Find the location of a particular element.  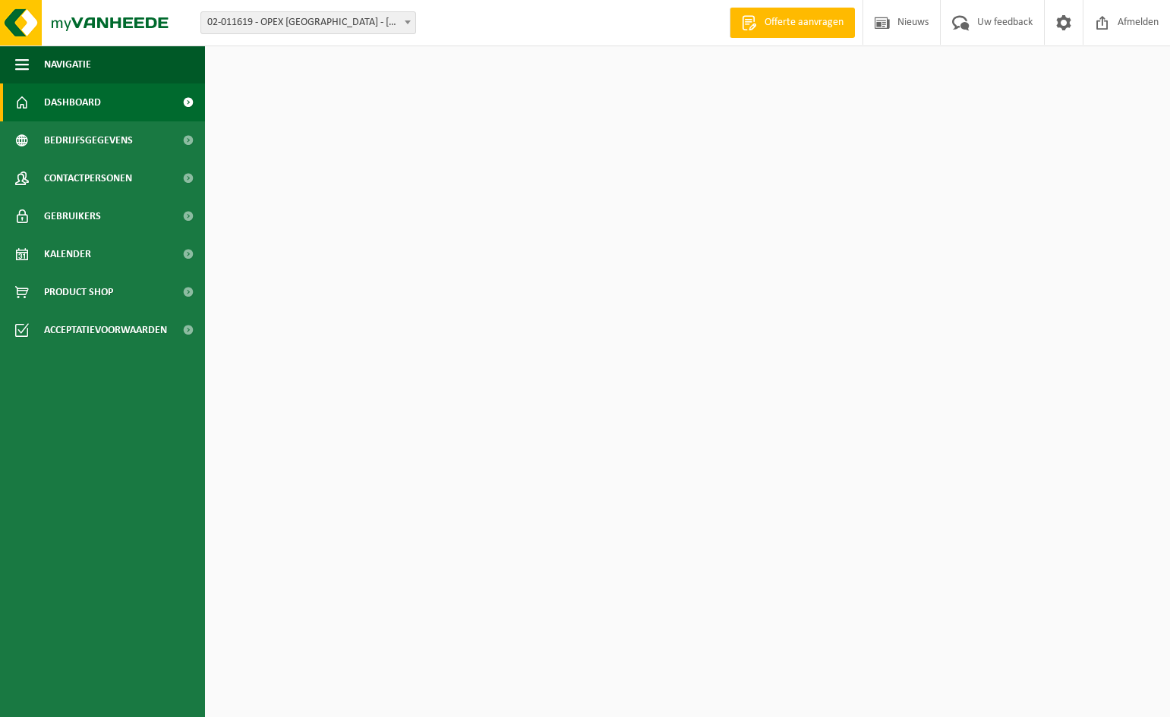

span: Gebruikers is located at coordinates (72, 216).